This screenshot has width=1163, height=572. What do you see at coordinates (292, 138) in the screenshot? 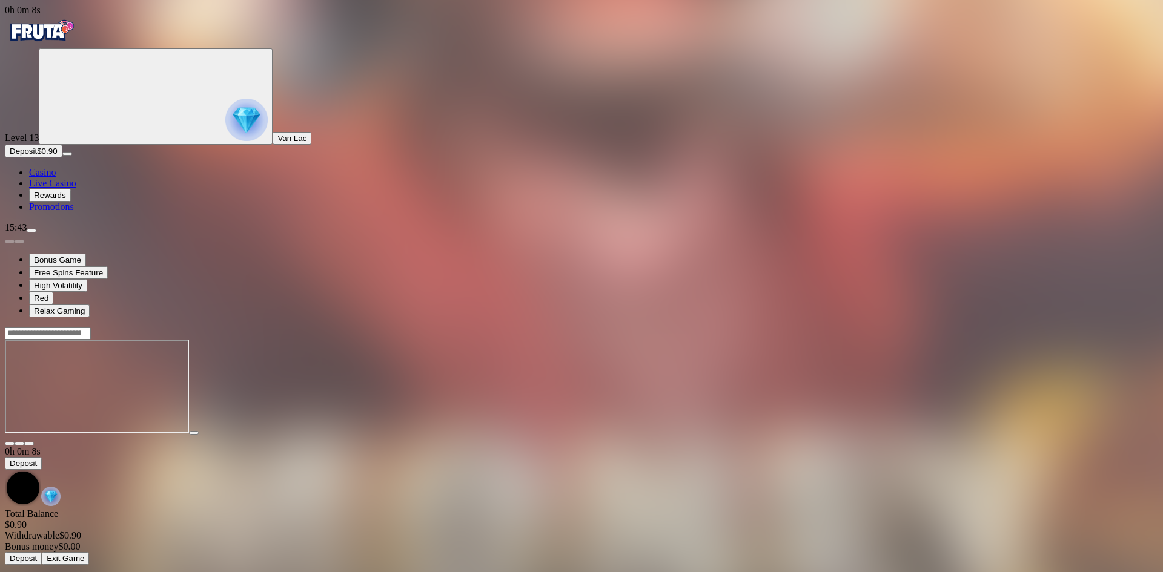
I see `span: Van Lac` at bounding box center [292, 138].